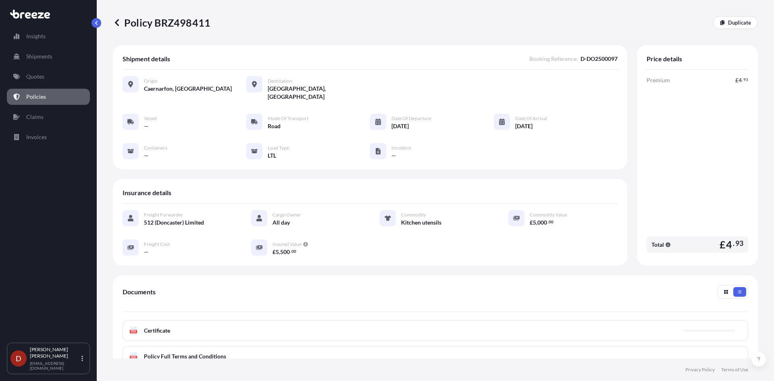  Describe the element at coordinates (157, 244) in the screenshot. I see `span: Freight Cost` at that location.